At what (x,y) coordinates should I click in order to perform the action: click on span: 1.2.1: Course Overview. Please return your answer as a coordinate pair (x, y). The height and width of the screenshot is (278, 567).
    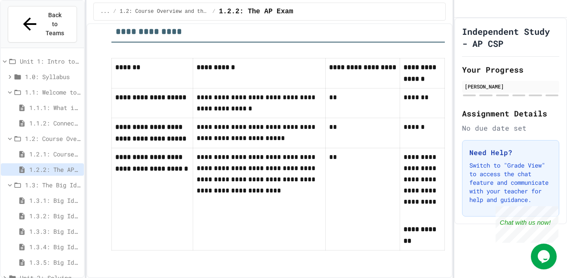
    Looking at the image, I should click on (55, 154).